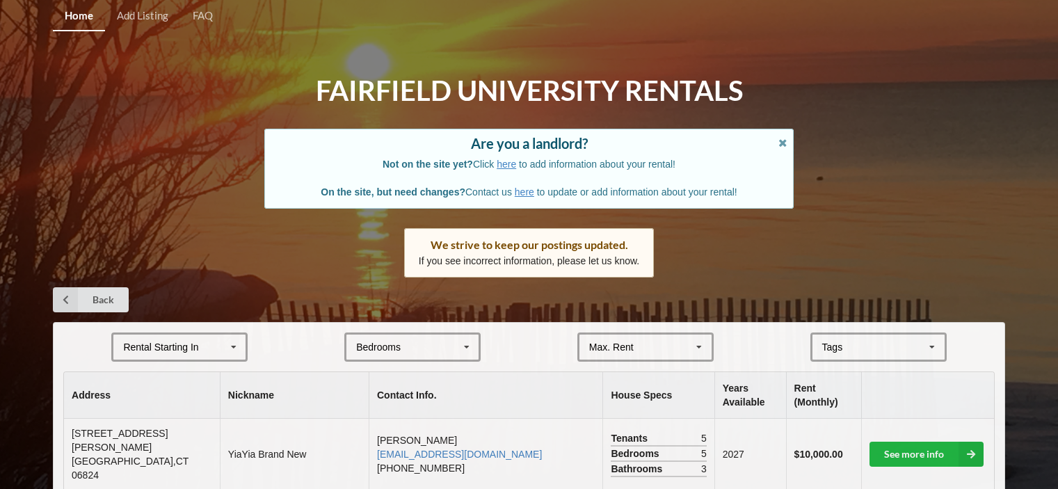 Image resolution: width=1058 pixels, height=489 pixels. Describe the element at coordinates (203, 16) in the screenshot. I see `a: FAQ` at that location.